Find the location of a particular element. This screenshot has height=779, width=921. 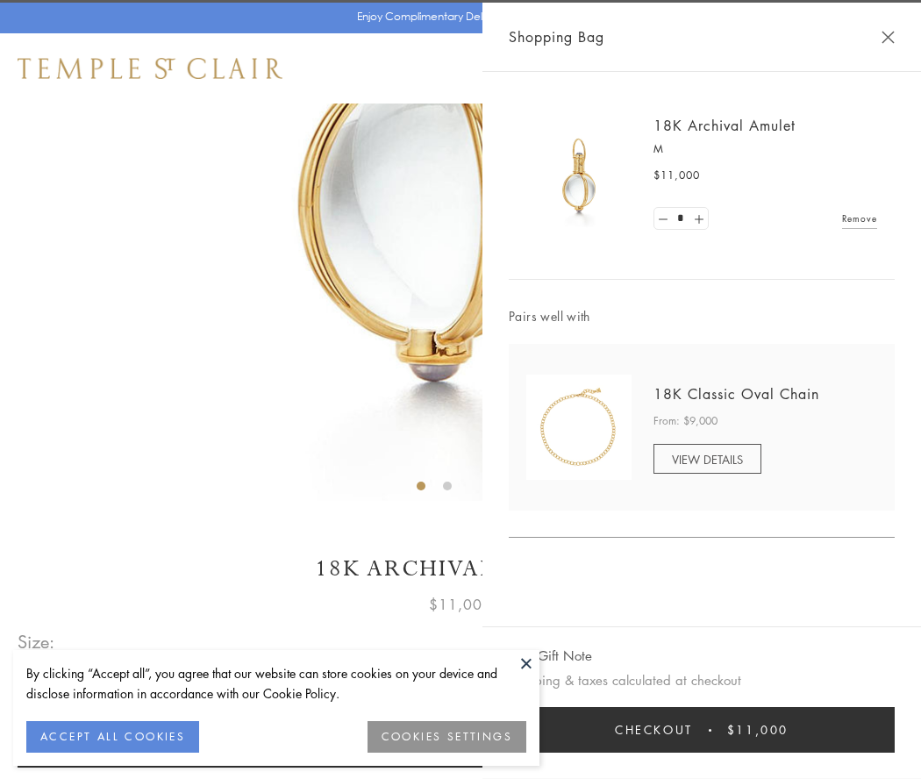

a: Set quantity to 2 is located at coordinates (698, 218).